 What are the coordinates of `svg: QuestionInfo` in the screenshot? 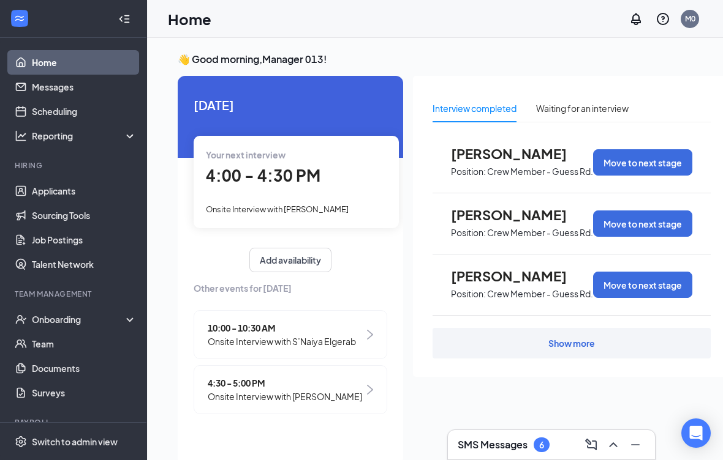 It's located at (663, 19).